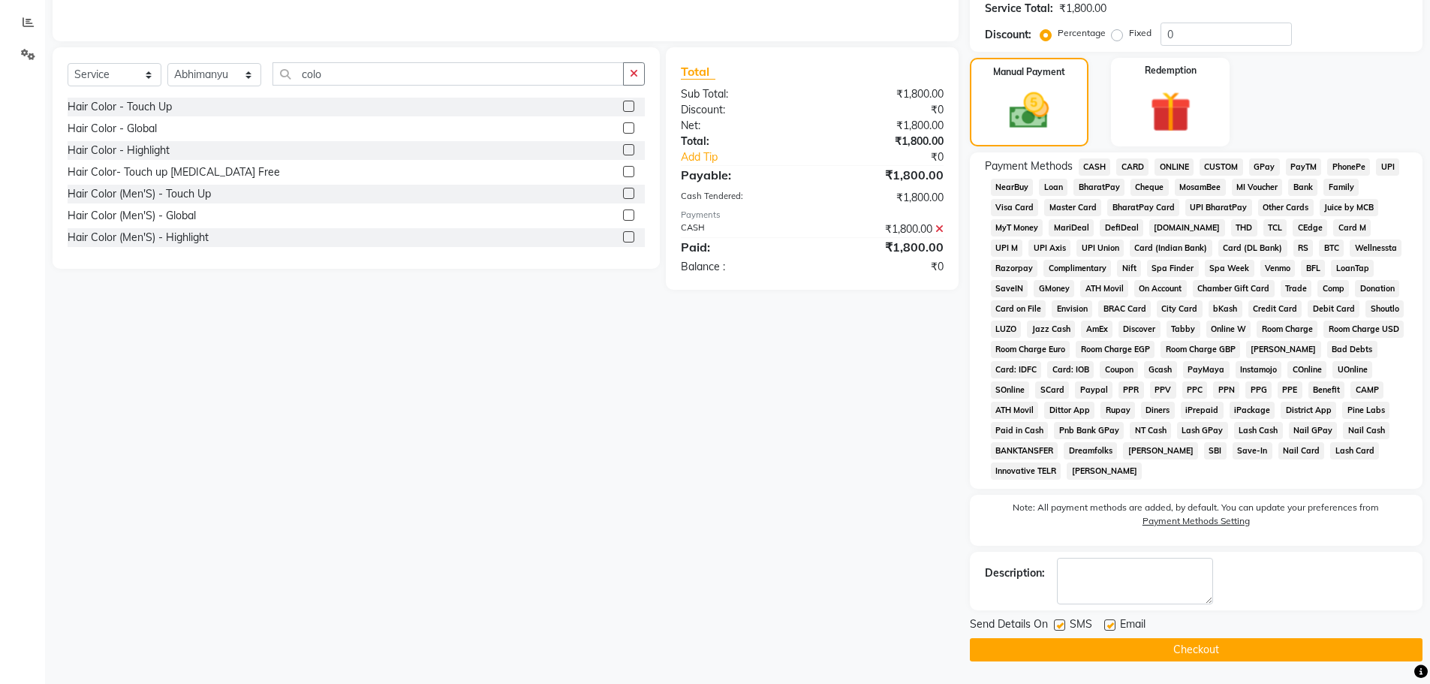 The image size is (1430, 684). I want to click on span: iPrepaid, so click(1202, 410).